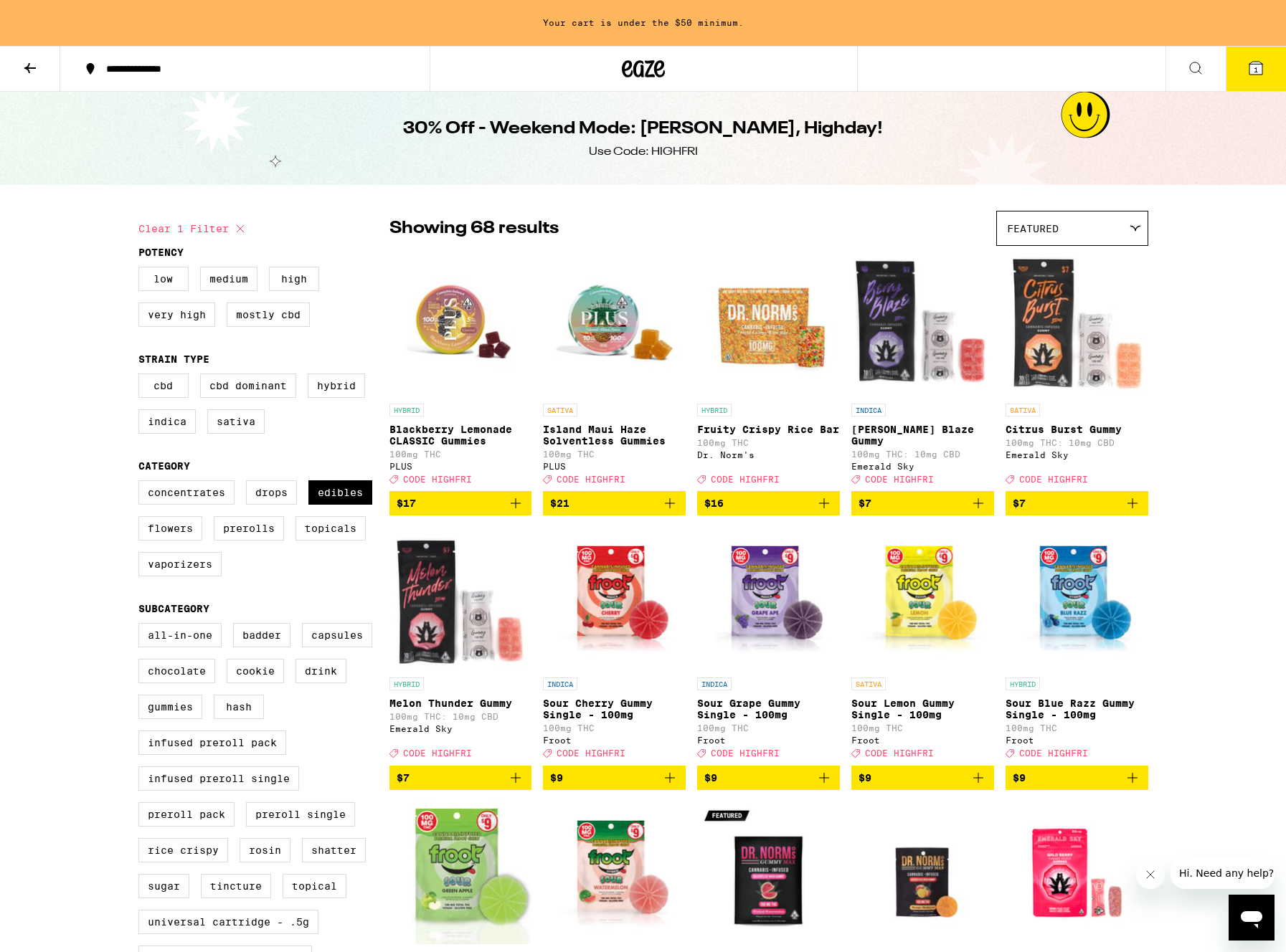 The image size is (1286, 952). What do you see at coordinates (183, 850) in the screenshot?
I see `label: Rice Crispy` at bounding box center [183, 850].